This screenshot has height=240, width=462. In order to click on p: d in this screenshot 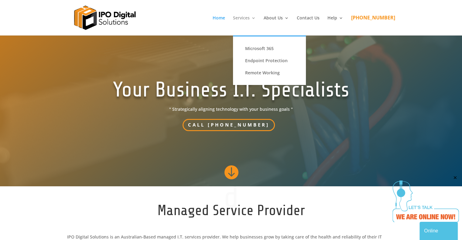, I will do `click(231, 198)`.